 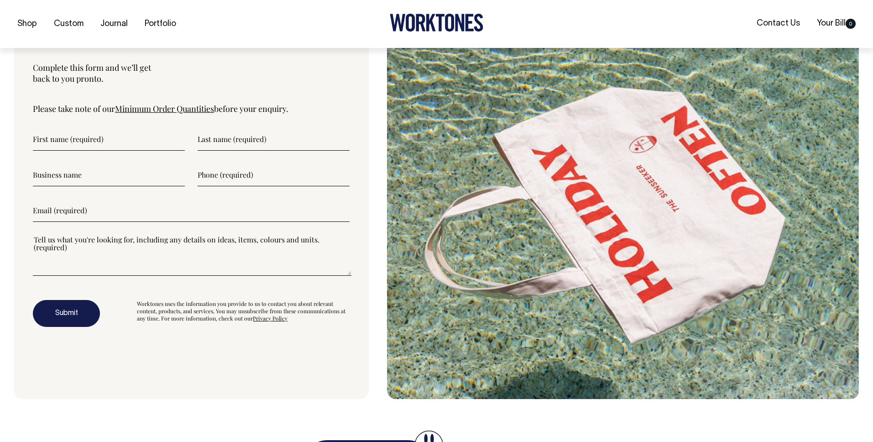 I want to click on a: Minimum Order Quantities, so click(x=164, y=109).